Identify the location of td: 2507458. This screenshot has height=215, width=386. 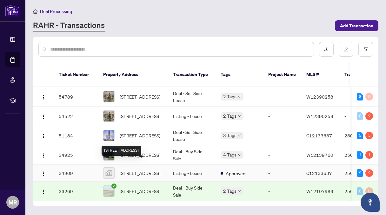
(361, 155).